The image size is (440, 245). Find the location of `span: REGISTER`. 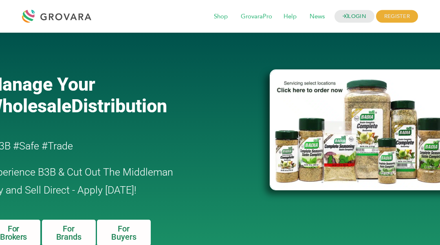

span: REGISTER is located at coordinates (397, 16).